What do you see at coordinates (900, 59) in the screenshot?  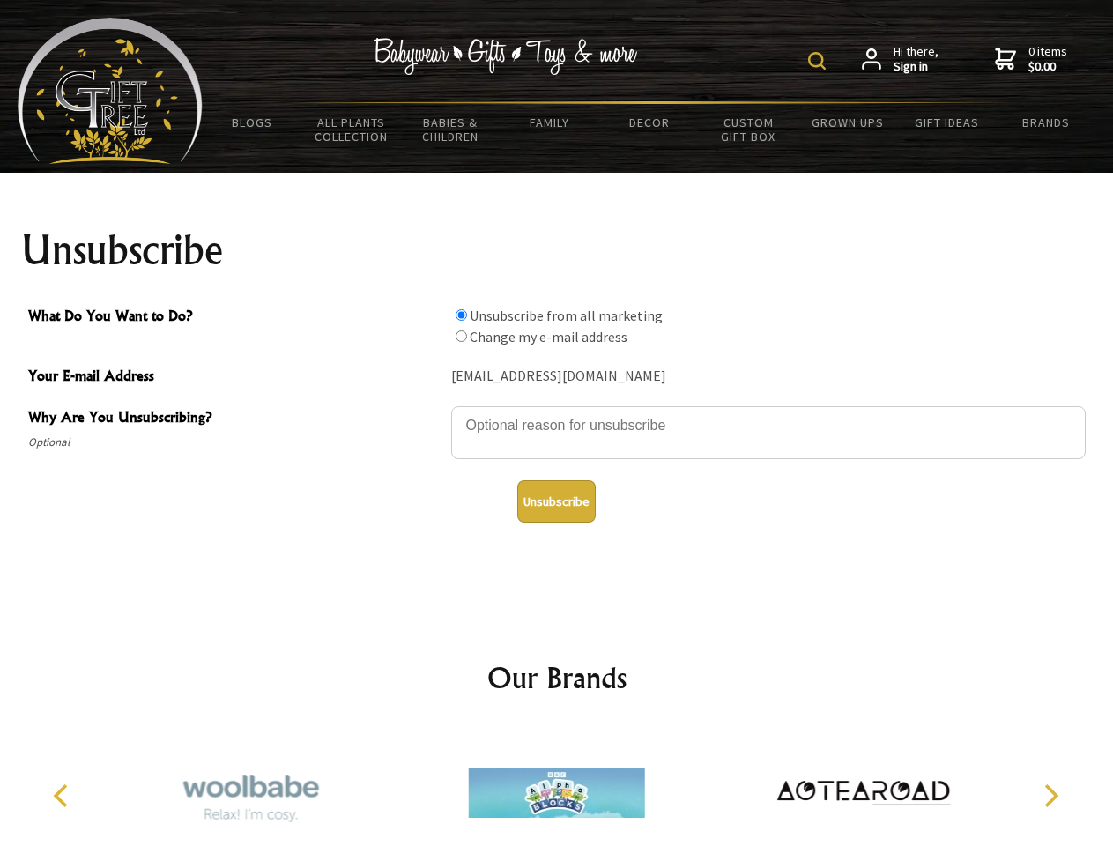 I see `a: Hi there,Sign in` at bounding box center [900, 59].